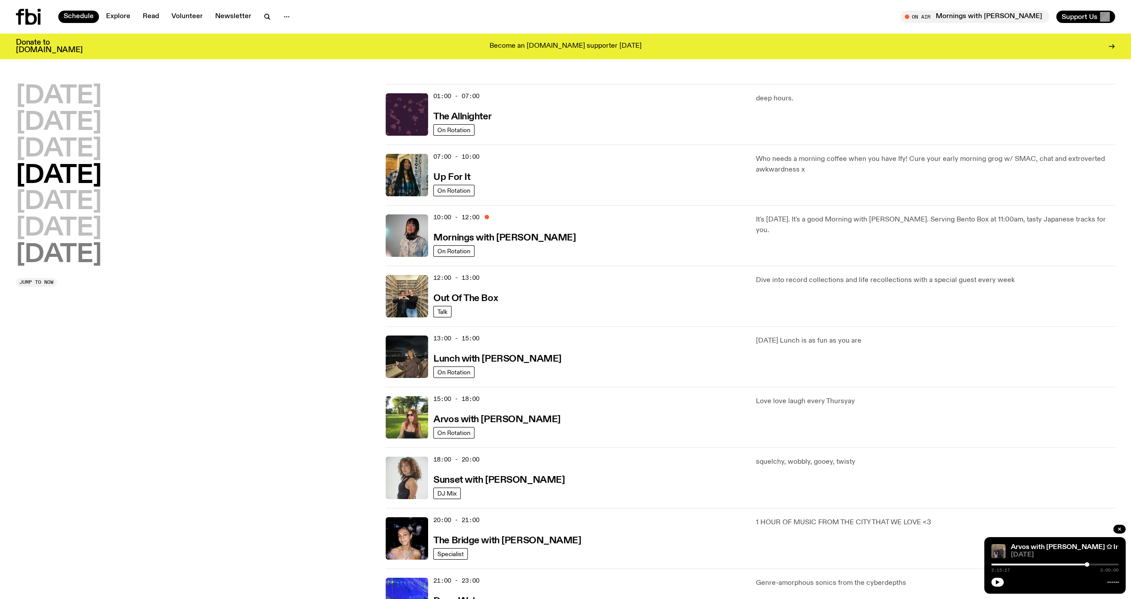 The width and height of the screenshot is (1131, 599). Describe the element at coordinates (462, 116) in the screenshot. I see `a: The Allnighter` at that location.